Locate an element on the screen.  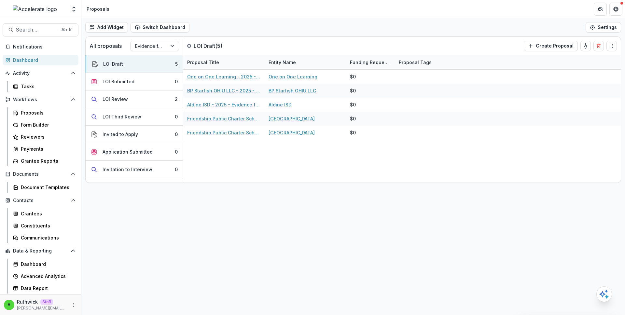
a: Proposals is located at coordinates (44, 113).